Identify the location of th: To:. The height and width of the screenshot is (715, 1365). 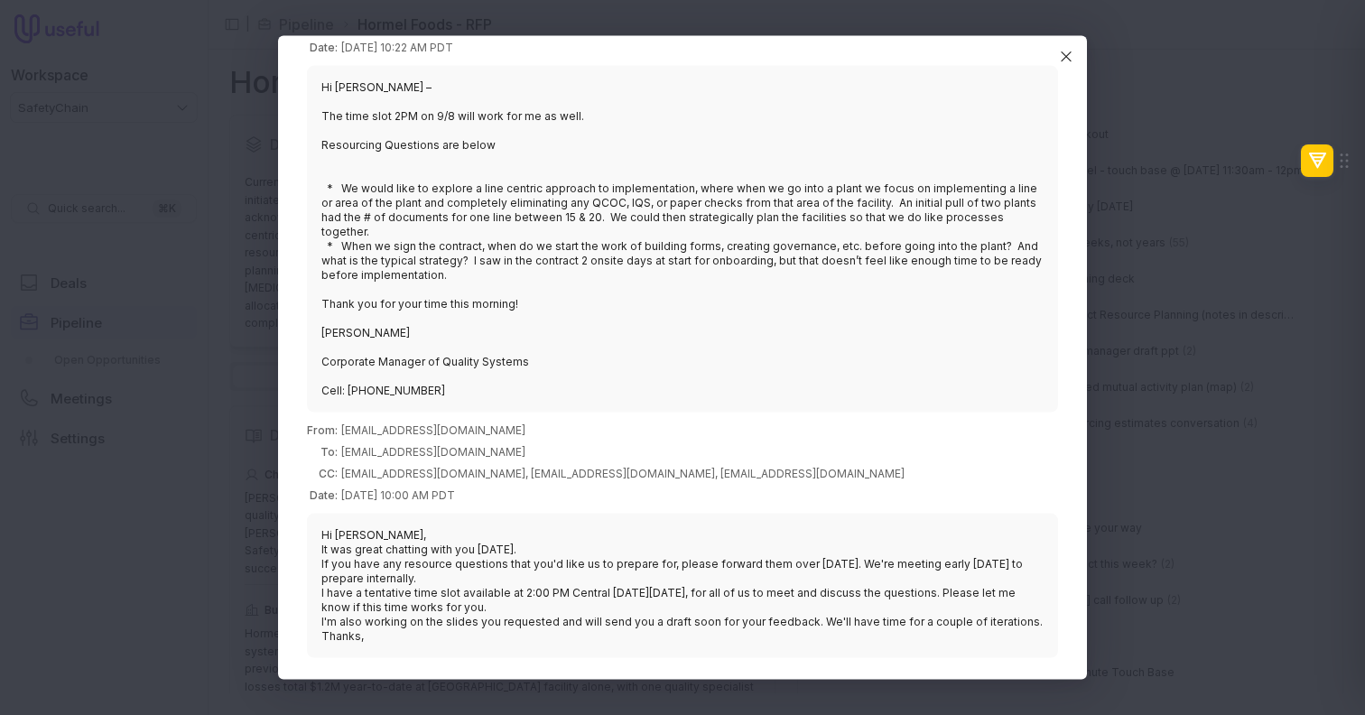
(324, 452).